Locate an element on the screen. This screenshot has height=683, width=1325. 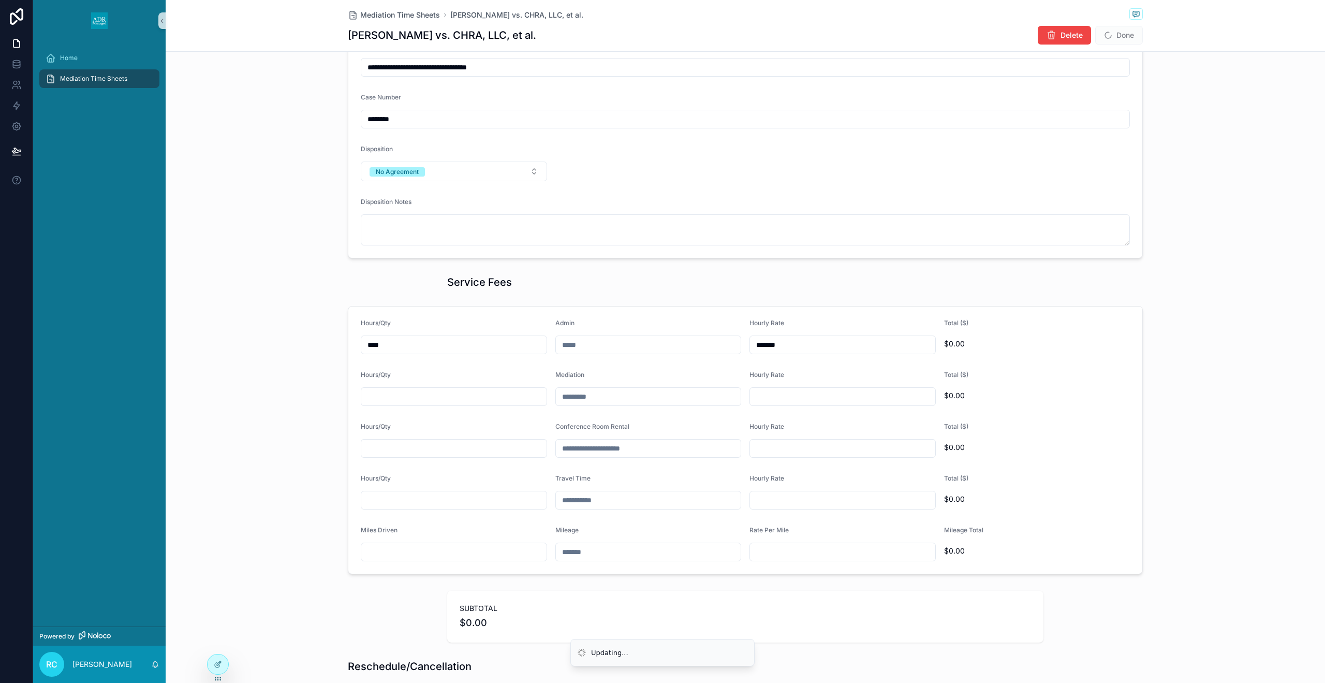
span: Delete is located at coordinates (1072, 35).